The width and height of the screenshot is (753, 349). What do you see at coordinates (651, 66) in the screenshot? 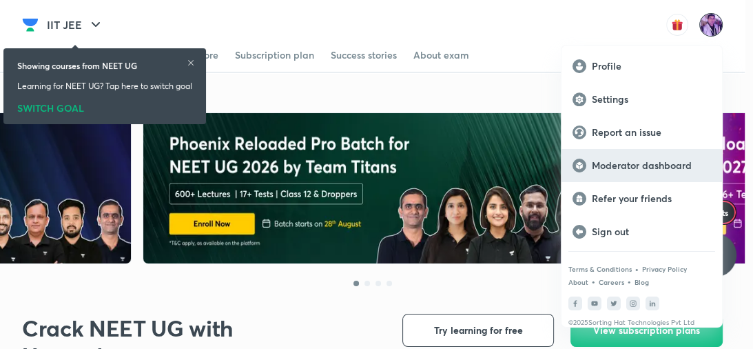
I see `p: Profile` at bounding box center [651, 66].